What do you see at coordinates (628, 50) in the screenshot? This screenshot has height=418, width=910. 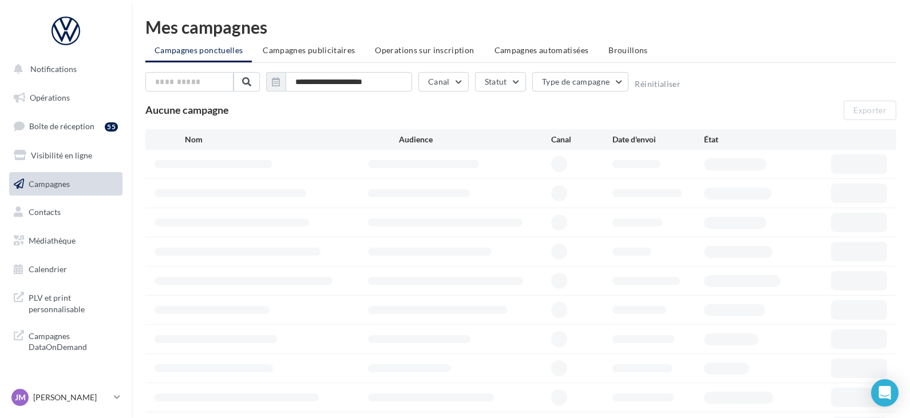 I see `span: Brouillons` at bounding box center [628, 50].